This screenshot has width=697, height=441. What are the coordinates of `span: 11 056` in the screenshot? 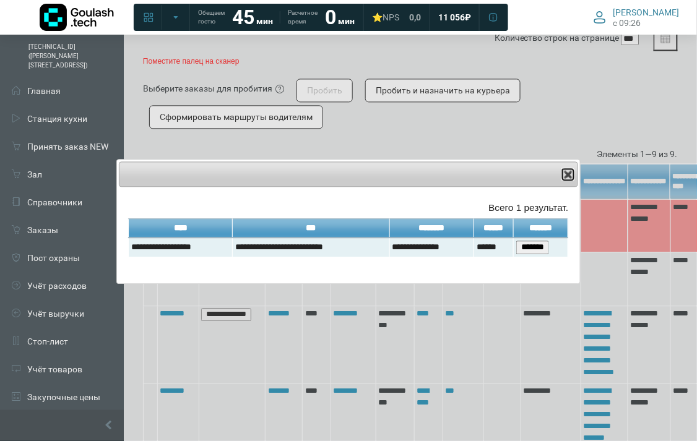 It's located at (451, 17).